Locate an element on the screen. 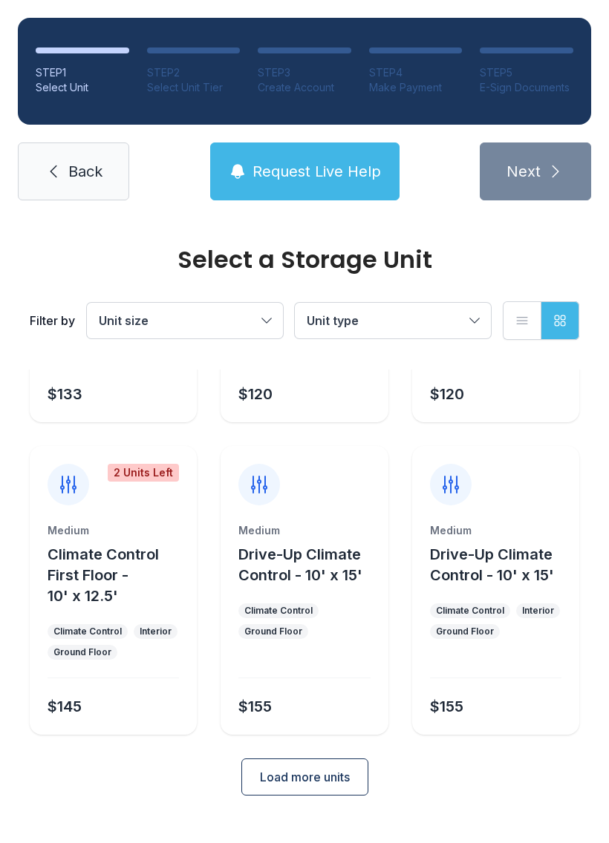 The width and height of the screenshot is (609, 843). div: STEP 4 is located at coordinates (416, 73).